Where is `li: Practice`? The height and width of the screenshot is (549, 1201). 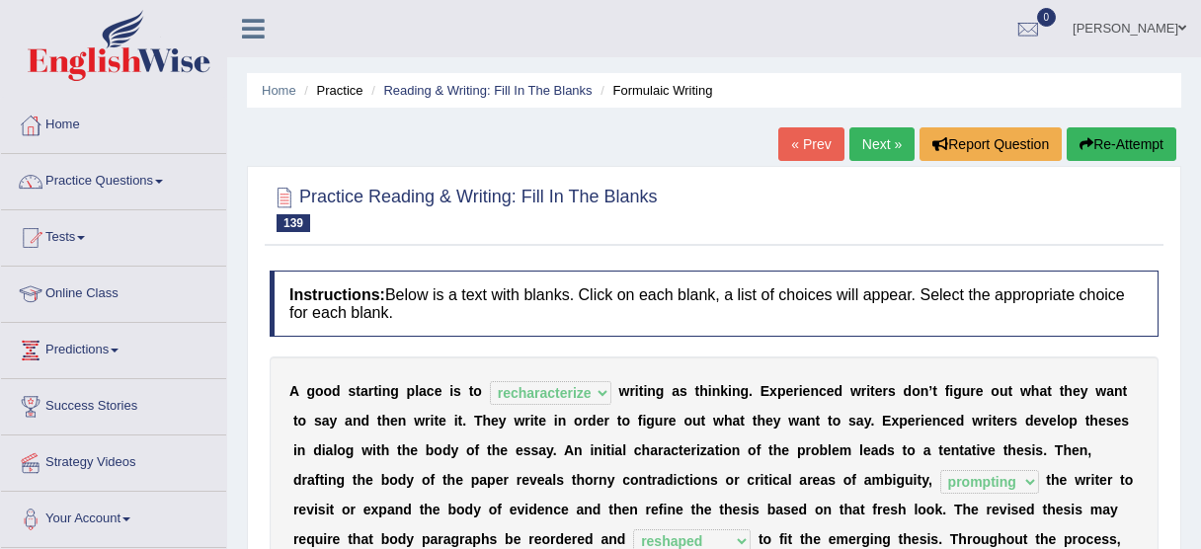
li: Practice is located at coordinates (331, 90).